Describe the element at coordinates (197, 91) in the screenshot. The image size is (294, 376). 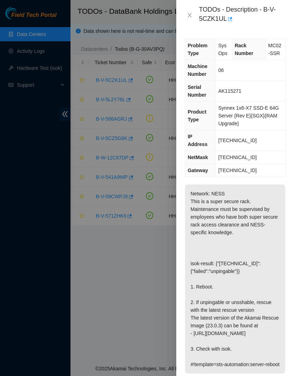
I see `span: Serial Number` at that location.